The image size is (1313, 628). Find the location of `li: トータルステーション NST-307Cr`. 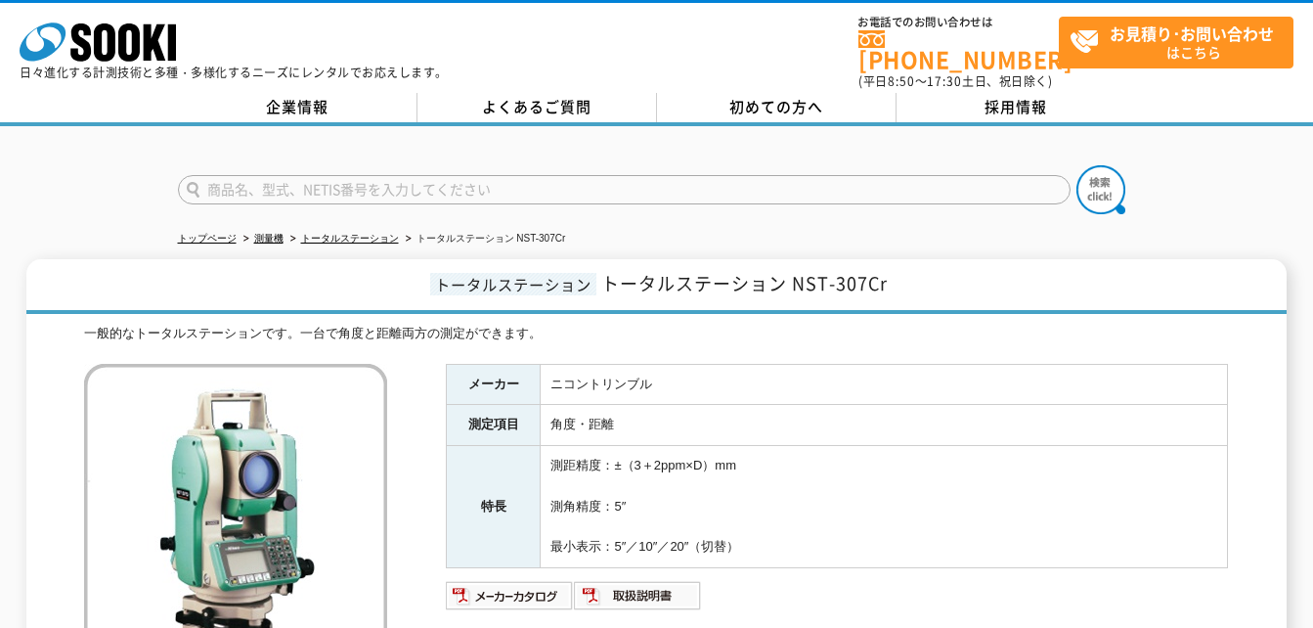

li: トータルステーション NST-307Cr is located at coordinates (484, 239).